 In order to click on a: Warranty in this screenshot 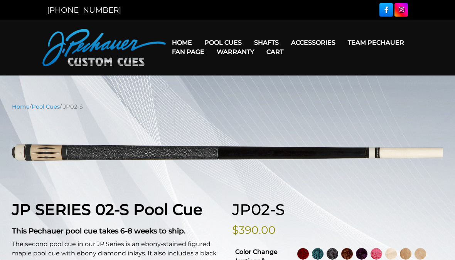, I will do `click(235, 52)`.